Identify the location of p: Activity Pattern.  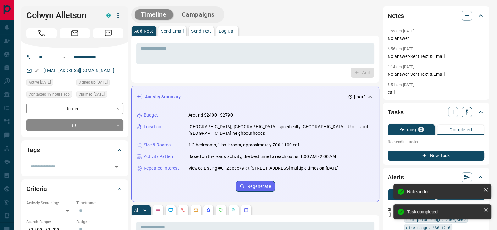
(159, 157).